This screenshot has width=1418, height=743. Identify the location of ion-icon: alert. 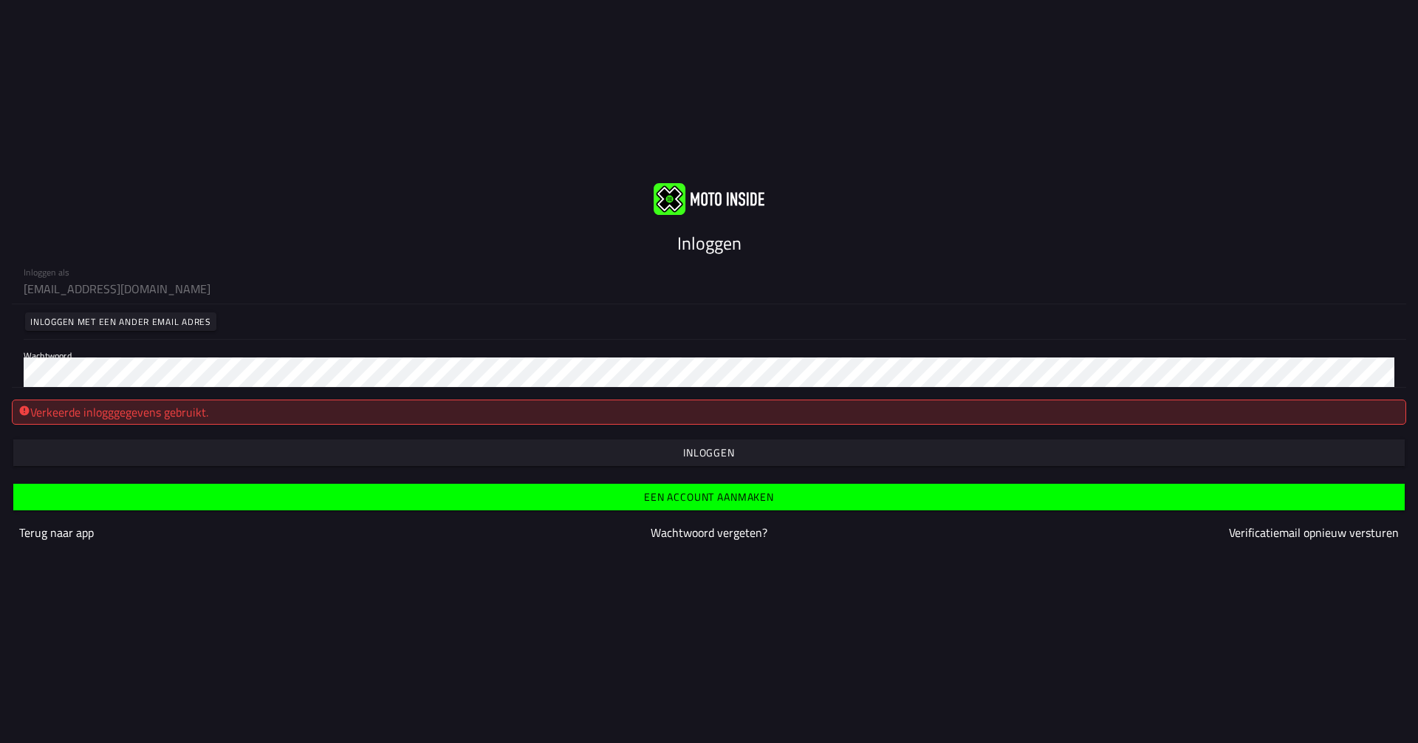
(24, 411).